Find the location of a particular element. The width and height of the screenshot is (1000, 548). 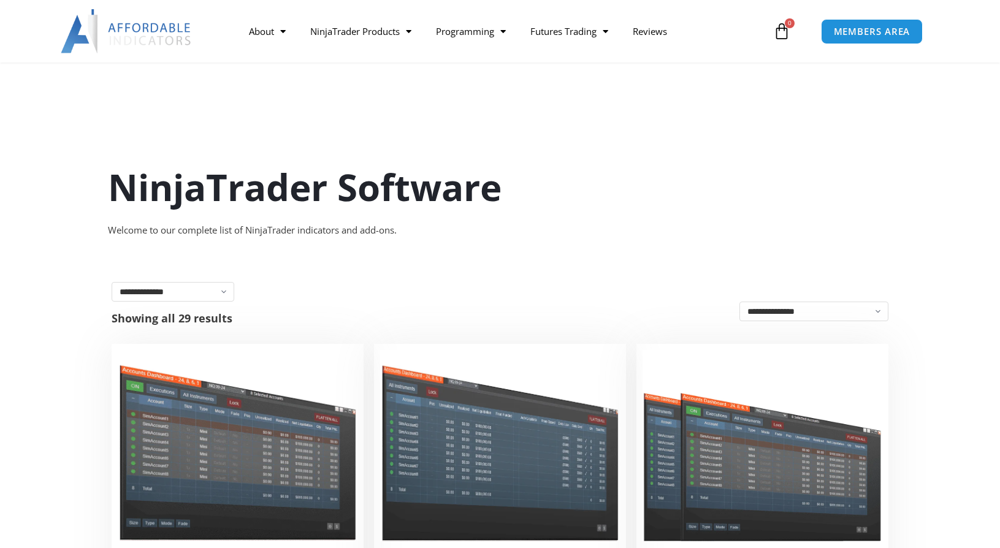

select: Shop order is located at coordinates (814, 312).